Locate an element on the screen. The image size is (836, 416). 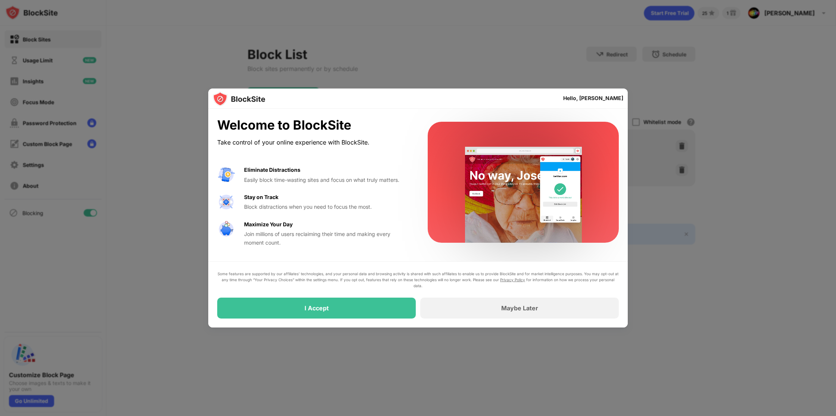
div: Easily block time-wasting sites and focus on what truly matters. is located at coordinates (327, 180).